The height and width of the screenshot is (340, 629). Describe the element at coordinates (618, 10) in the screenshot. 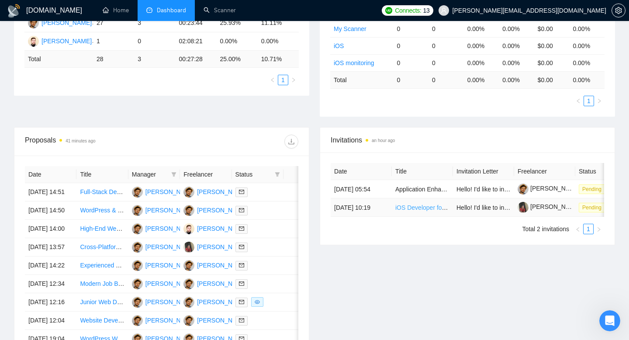

I see `button: setting` at that location.